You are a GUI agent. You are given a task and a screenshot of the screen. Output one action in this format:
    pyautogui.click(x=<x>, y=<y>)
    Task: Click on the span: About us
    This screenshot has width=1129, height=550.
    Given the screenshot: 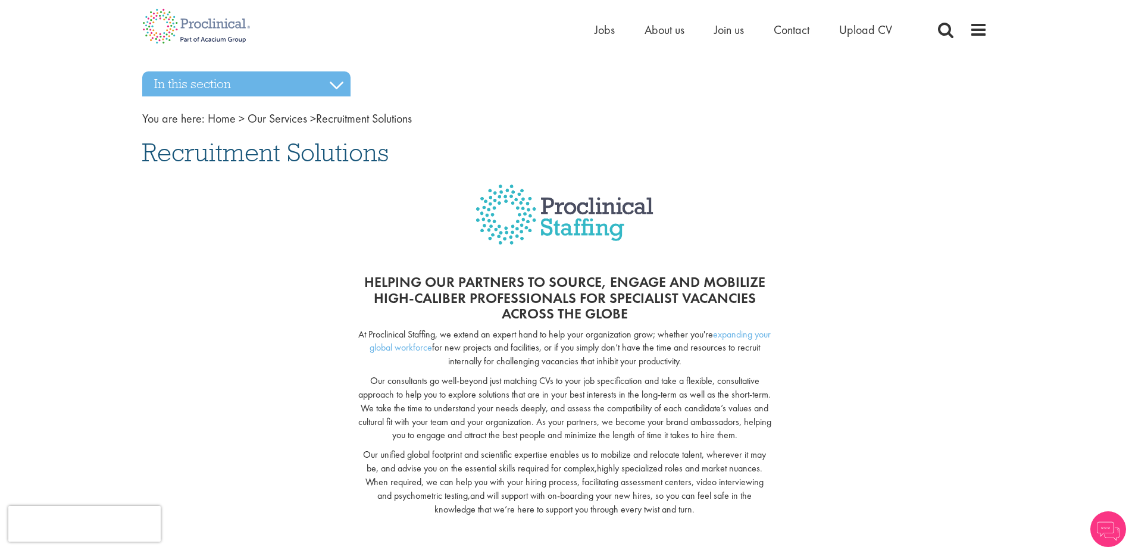 What is the action you would take?
    pyautogui.click(x=664, y=30)
    